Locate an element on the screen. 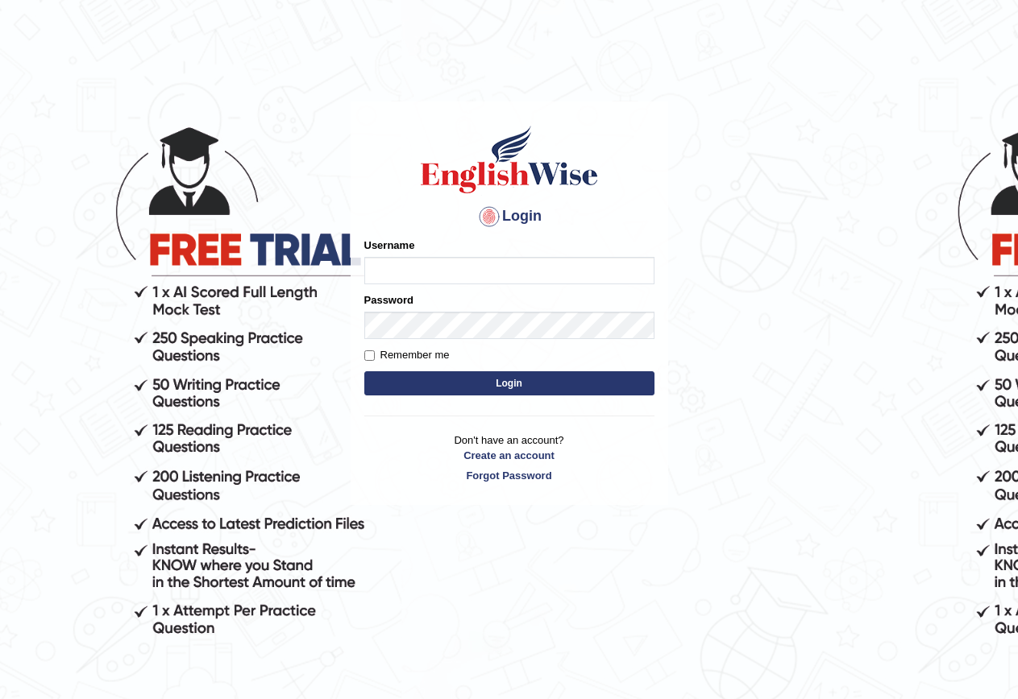 The height and width of the screenshot is (699, 1018). a: Create an account is located at coordinates (509, 455).